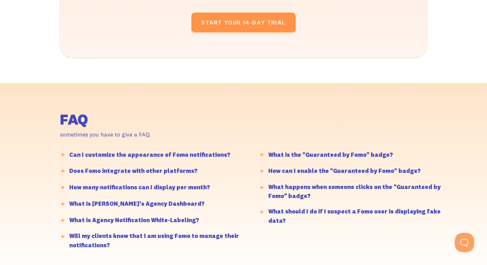  Describe the element at coordinates (195, 120) in the screenshot. I see `h2: FAQ` at that location.